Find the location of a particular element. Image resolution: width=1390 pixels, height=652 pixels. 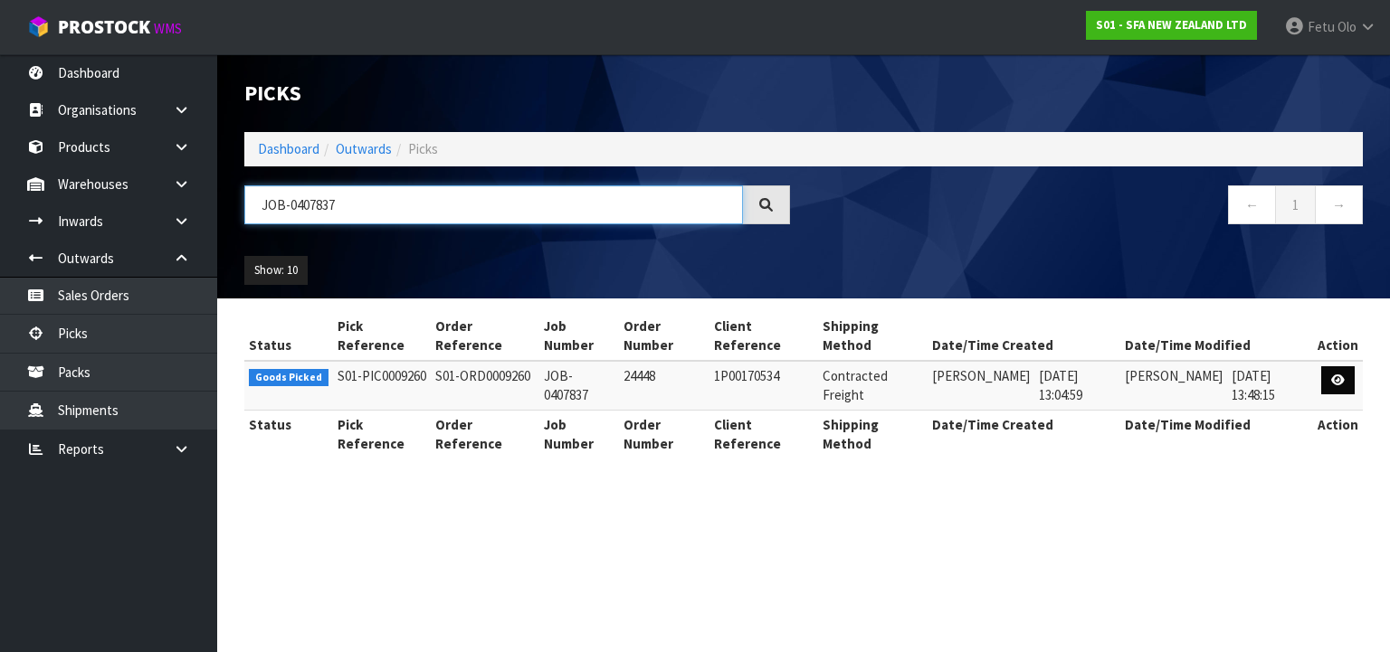

span: Contracted Freight is located at coordinates (855, 385).